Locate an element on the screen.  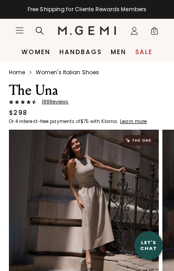
div: $298 is located at coordinates (18, 113).